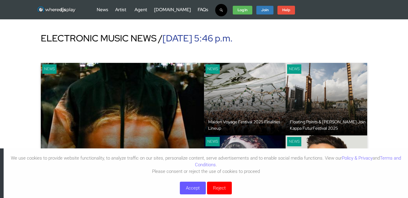 This screenshot has width=408, height=198. Describe the element at coordinates (193, 188) in the screenshot. I see `button: Accept` at that location.